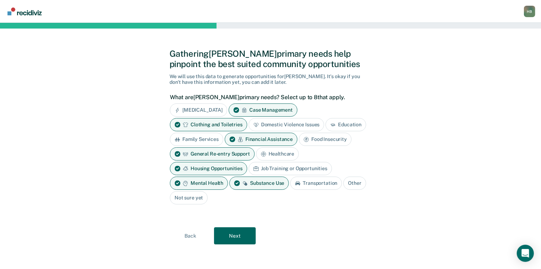 The image size is (541, 269). What do you see at coordinates (278, 154) in the screenshot?
I see `div: Healthcare` at bounding box center [278, 154].